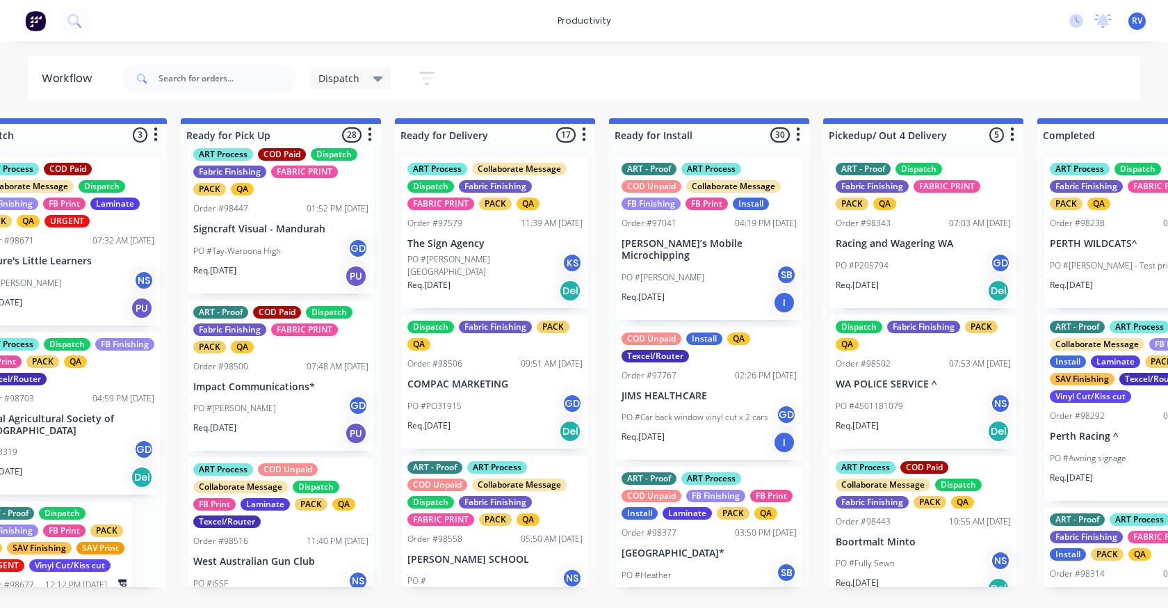 The height and width of the screenshot is (608, 1168). Describe the element at coordinates (220, 541) in the screenshot. I see `div: Order #98516` at that location.